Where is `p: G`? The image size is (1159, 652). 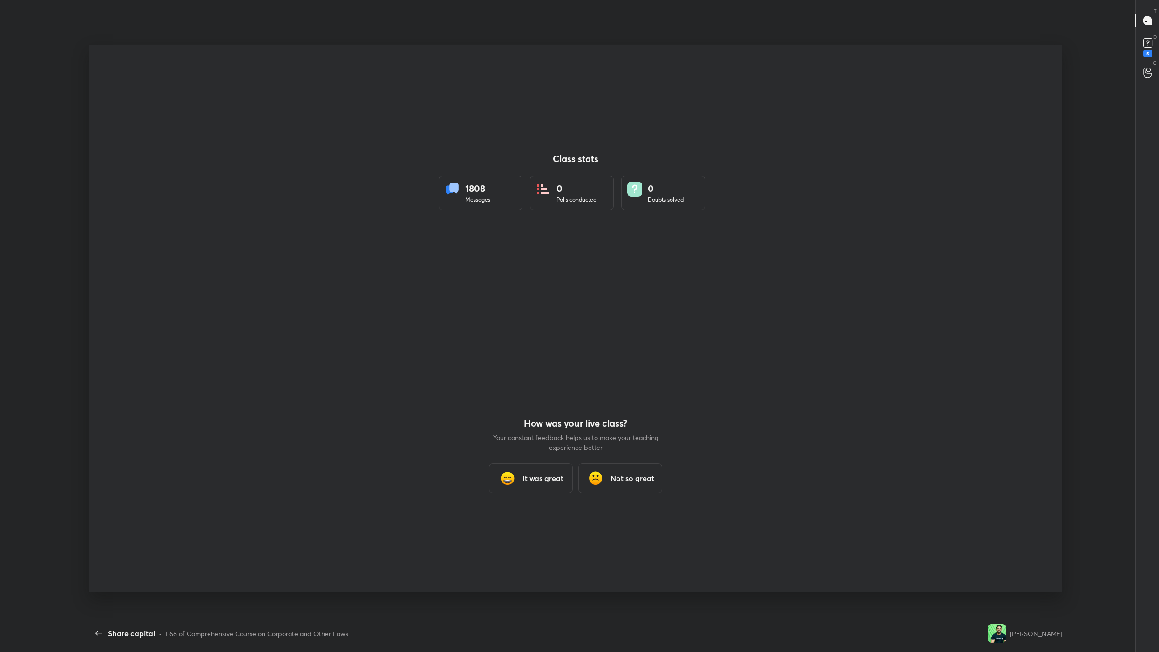 p: G is located at coordinates (1155, 63).